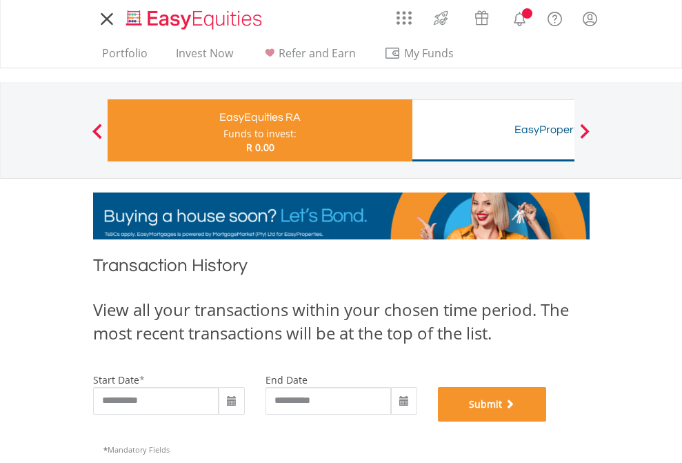  I want to click on a: FAQ's and Support, so click(555, 17).